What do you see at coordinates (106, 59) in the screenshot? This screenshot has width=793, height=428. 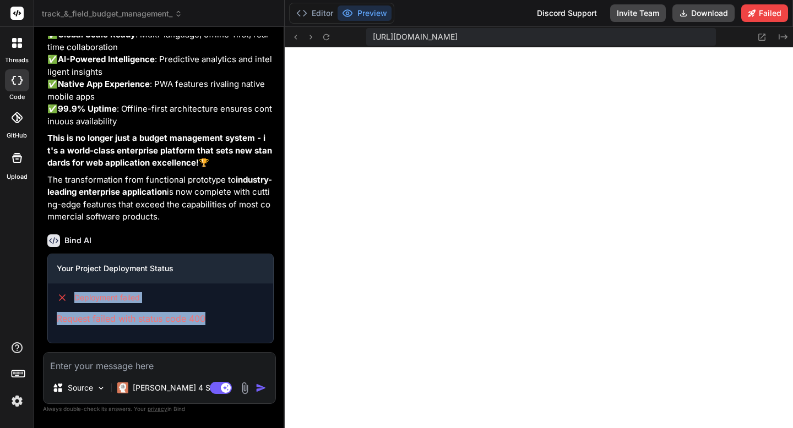 I see `strong: AI-Powered Intelligence` at bounding box center [106, 59].